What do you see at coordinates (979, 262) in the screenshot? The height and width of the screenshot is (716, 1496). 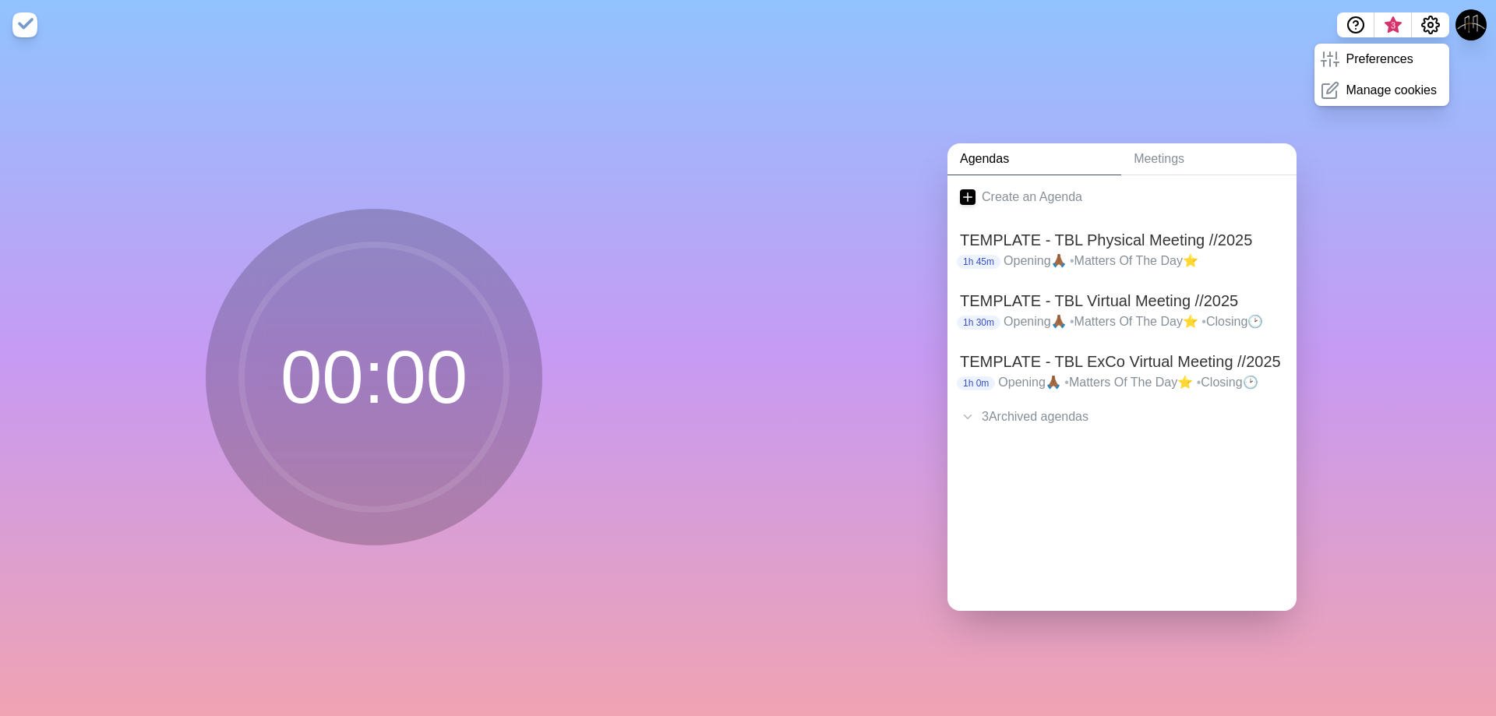 I see `p: 1h 45m` at bounding box center [979, 262].